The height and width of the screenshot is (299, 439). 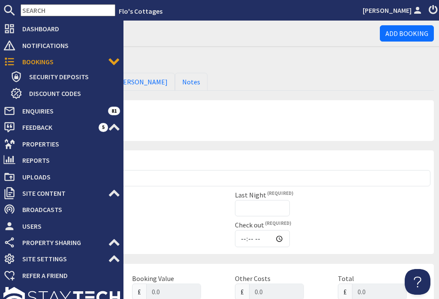 I want to click on a: Property Sharing, so click(x=62, y=243).